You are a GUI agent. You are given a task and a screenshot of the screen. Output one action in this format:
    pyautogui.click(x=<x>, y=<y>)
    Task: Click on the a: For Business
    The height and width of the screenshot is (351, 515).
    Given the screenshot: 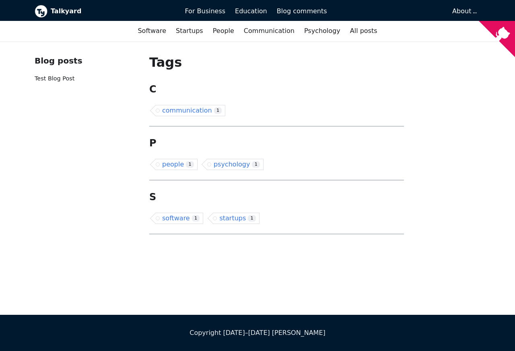 What is the action you would take?
    pyautogui.click(x=205, y=11)
    